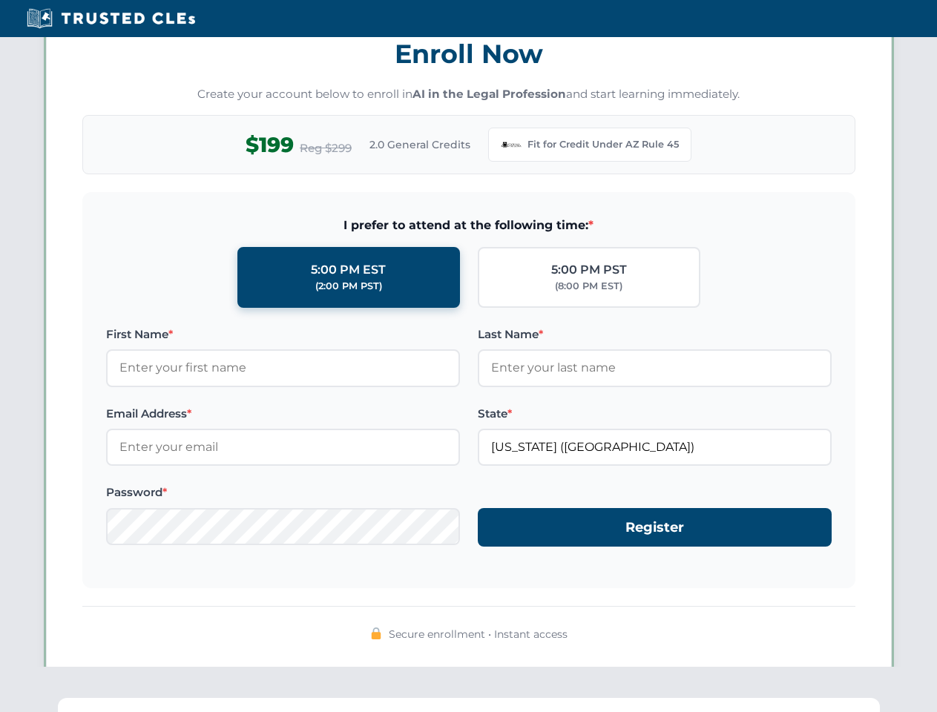 This screenshot has height=712, width=937. Describe the element at coordinates (283, 368) in the screenshot. I see `input: Enter your first name` at that location.